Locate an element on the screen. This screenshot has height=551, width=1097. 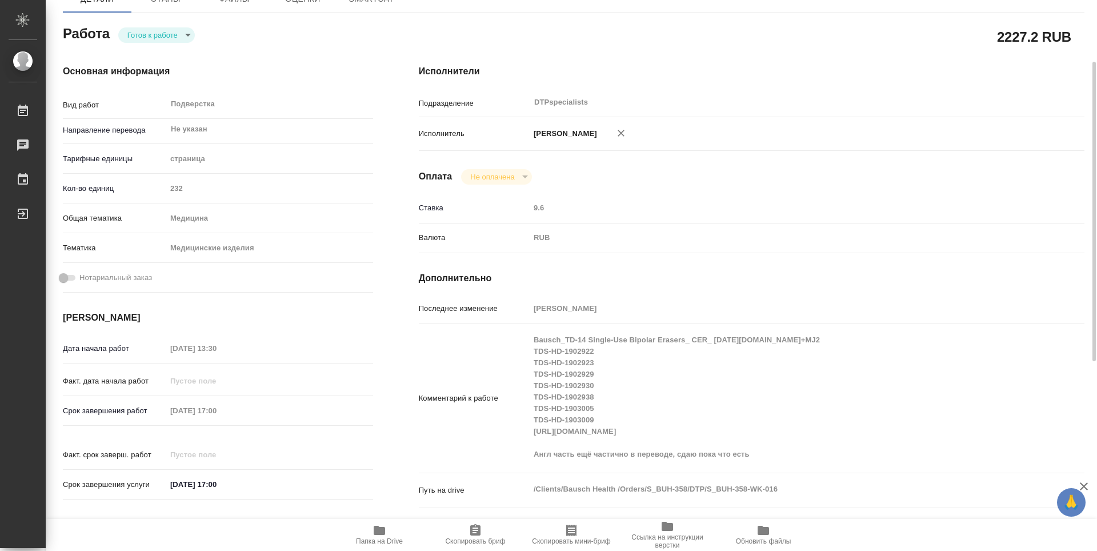
button: Готов к работе is located at coordinates (153, 35).